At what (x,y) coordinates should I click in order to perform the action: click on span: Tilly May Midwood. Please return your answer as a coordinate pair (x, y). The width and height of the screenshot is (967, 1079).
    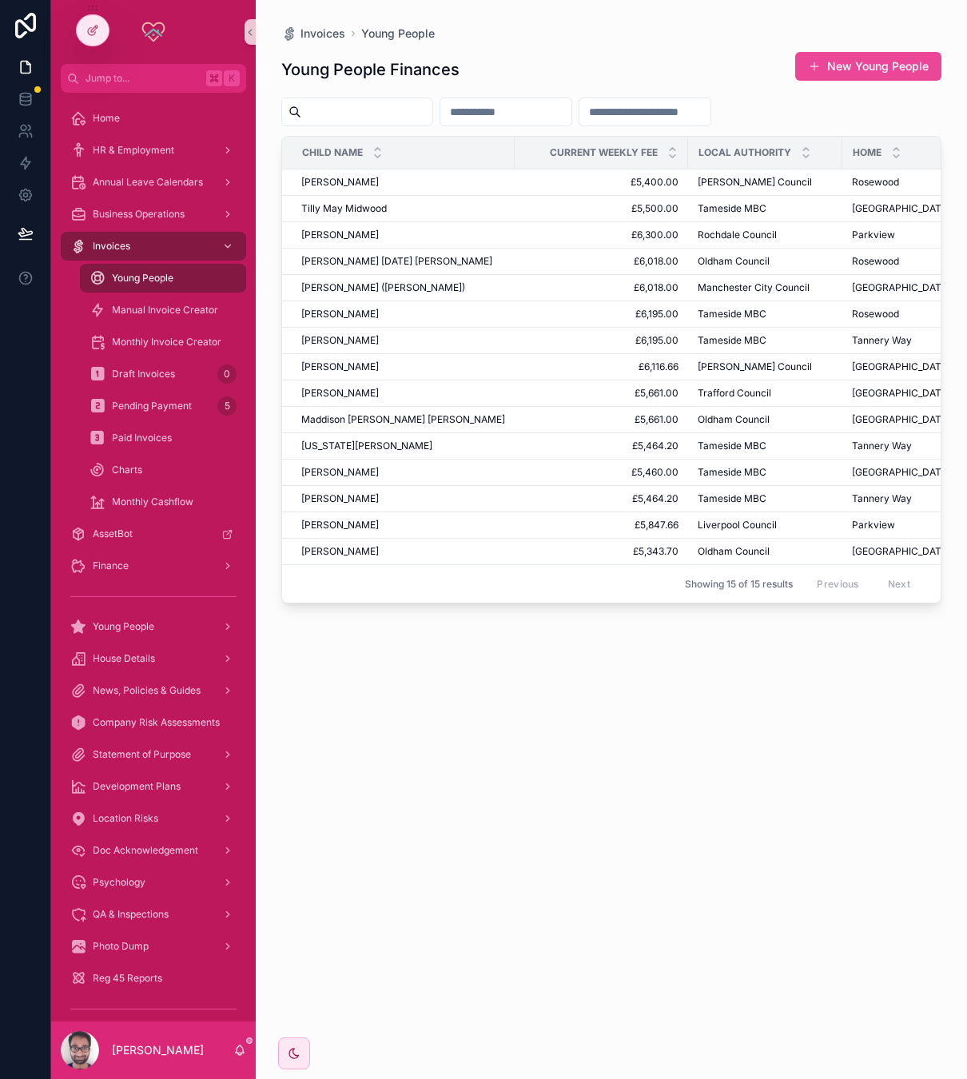
    Looking at the image, I should click on (344, 209).